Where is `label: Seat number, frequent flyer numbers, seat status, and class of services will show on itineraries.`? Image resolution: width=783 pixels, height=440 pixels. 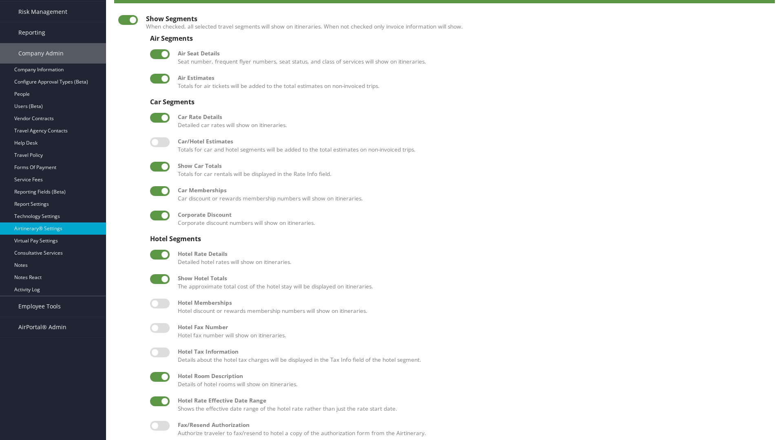 label: Seat number, frequent flyer numbers, seat status, and class of services will show on itineraries. is located at coordinates (472, 58).